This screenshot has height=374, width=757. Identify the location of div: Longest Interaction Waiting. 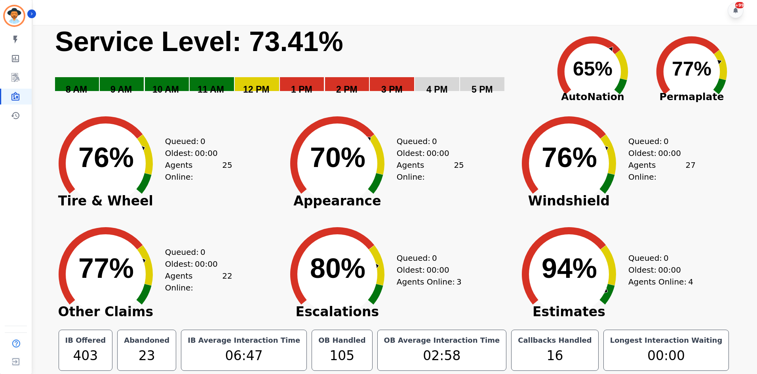
(666, 340).